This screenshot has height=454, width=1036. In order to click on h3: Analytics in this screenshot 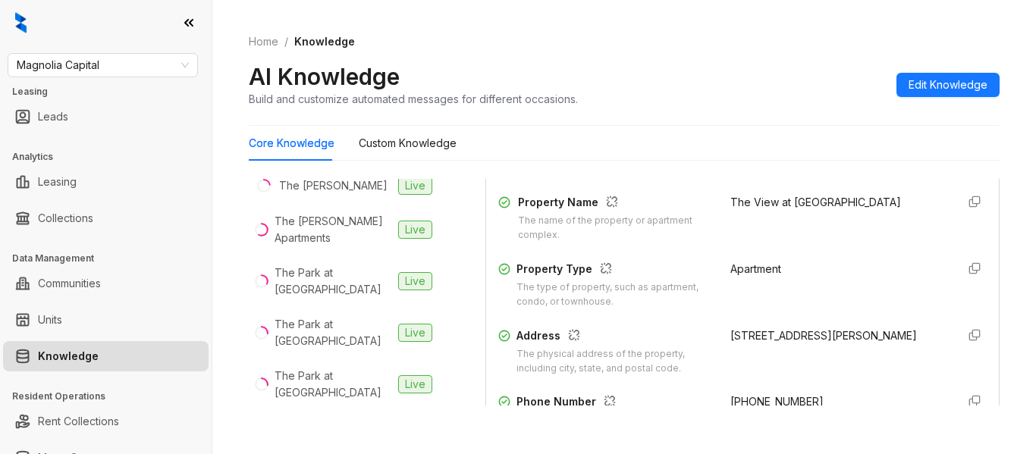, I will do `click(111, 157)`.